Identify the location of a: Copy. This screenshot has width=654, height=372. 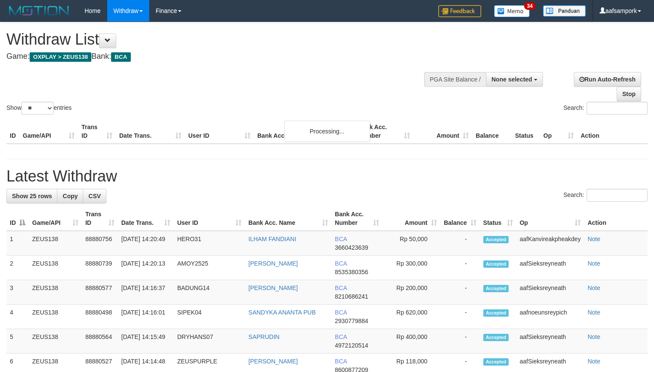
(70, 196).